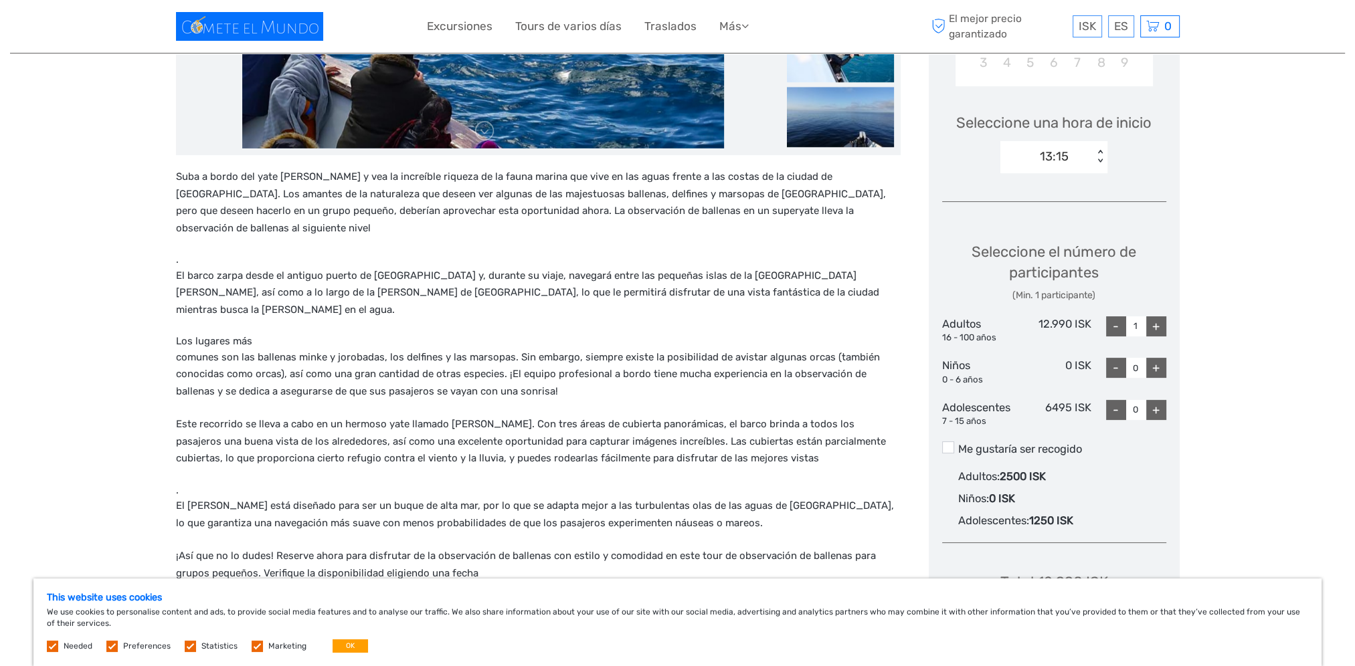 This screenshot has height=666, width=1355. Describe the element at coordinates (677, 622) in the screenshot. I see `div: We use cookies to personalise content and ads, to provide social media features and to analyse ou...` at that location.